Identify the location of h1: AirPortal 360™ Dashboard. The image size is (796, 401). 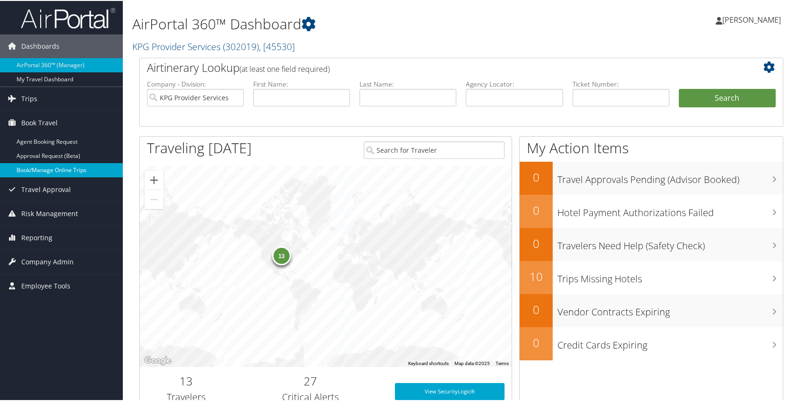
(352, 23).